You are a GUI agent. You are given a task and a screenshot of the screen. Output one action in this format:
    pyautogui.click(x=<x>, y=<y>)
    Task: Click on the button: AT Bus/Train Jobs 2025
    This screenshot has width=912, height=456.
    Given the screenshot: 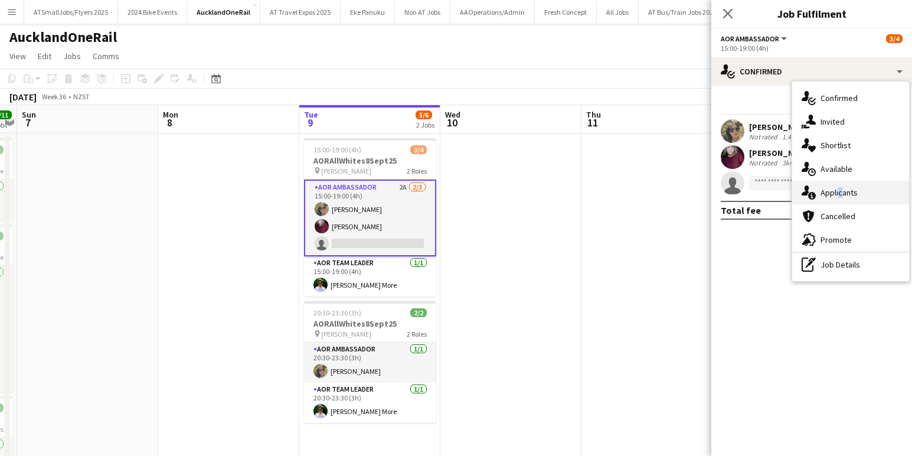 What is the action you would take?
    pyautogui.click(x=683, y=12)
    